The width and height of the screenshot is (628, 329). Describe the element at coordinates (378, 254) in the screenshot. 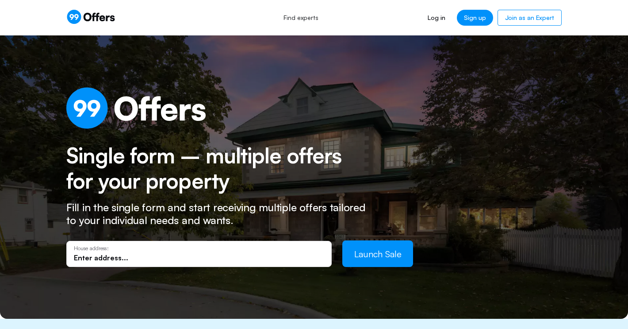

I see `button: Launch Sale` at that location.